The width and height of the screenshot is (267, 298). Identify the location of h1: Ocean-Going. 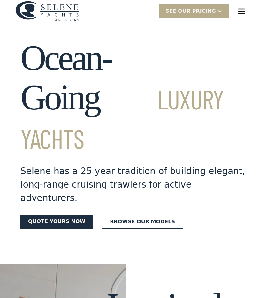
(134, 98).